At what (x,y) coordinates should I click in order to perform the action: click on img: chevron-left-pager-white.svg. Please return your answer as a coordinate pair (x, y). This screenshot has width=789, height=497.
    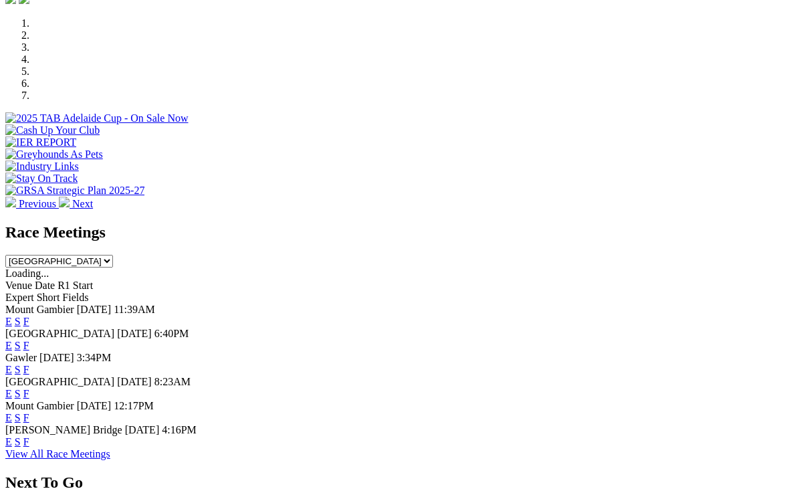
    Looking at the image, I should click on (11, 202).